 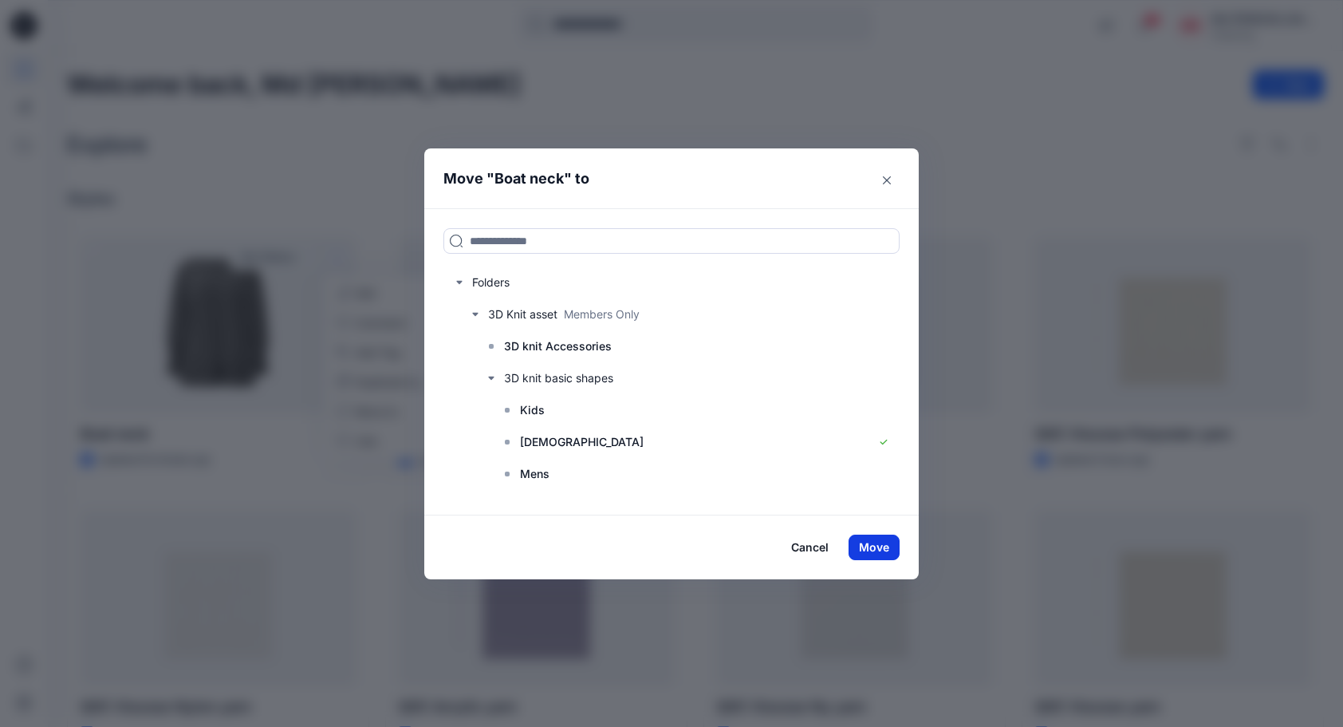 What do you see at coordinates (532, 410) in the screenshot?
I see `p: Kids` at bounding box center [532, 410].